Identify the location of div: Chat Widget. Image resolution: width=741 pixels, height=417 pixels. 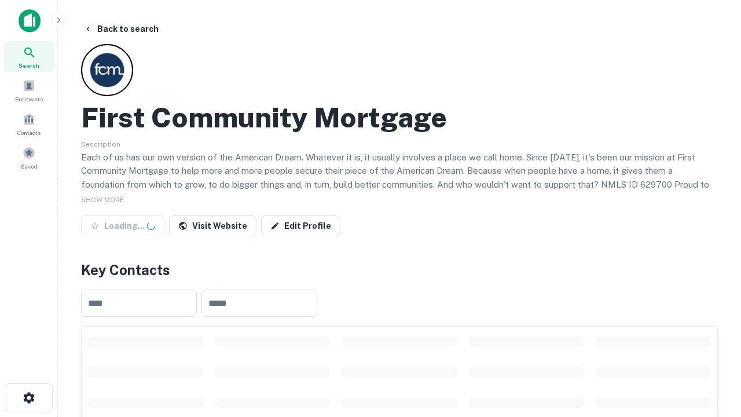
(712, 315).